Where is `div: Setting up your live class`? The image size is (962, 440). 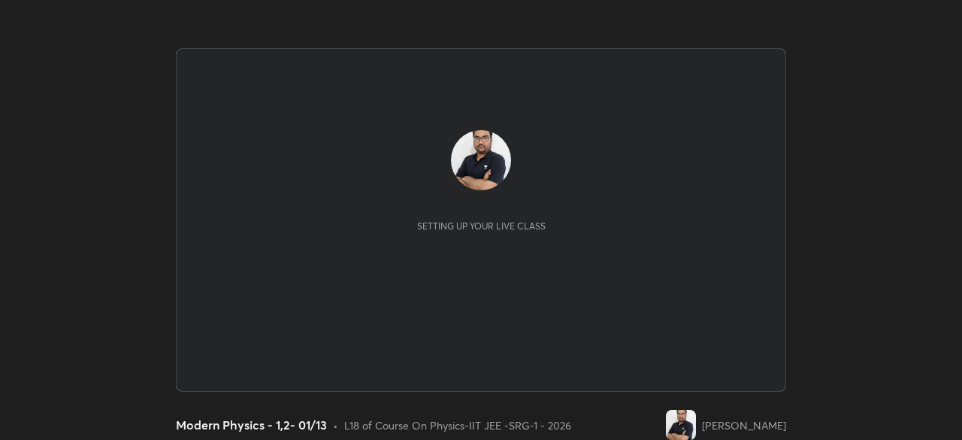
div: Setting up your live class is located at coordinates (481, 226).